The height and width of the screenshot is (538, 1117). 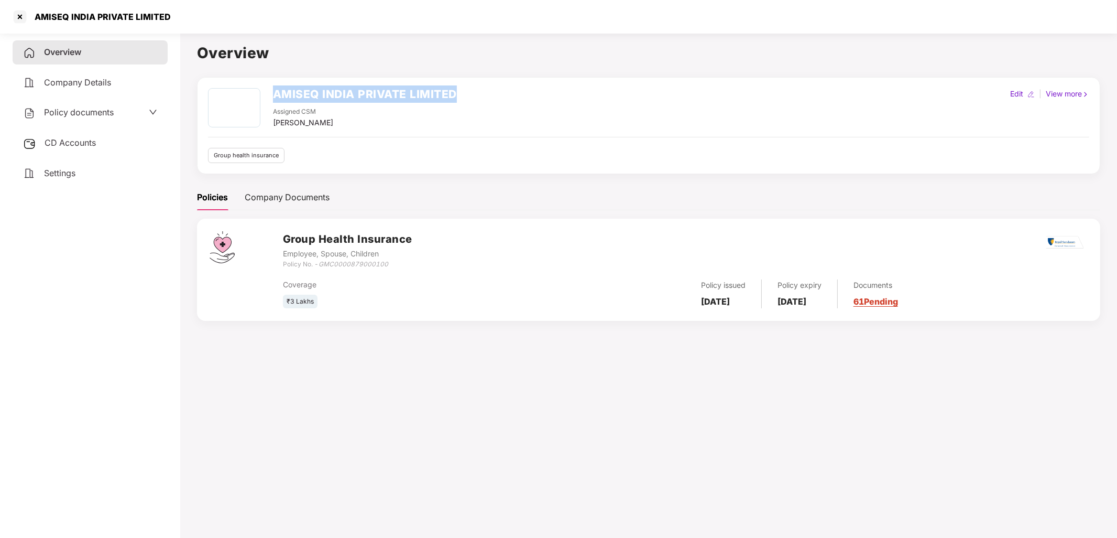 What do you see at coordinates (62, 52) in the screenshot?
I see `span: Overview` at bounding box center [62, 52].